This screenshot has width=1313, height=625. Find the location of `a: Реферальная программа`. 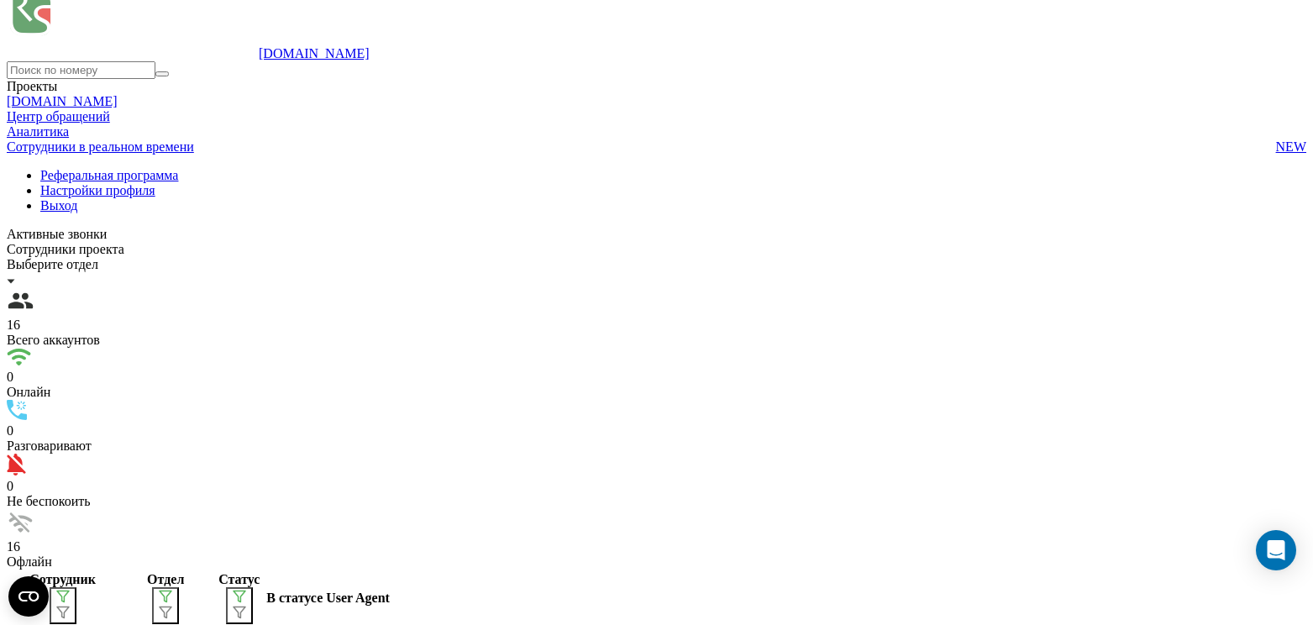

a: Реферальная программа is located at coordinates (109, 175).